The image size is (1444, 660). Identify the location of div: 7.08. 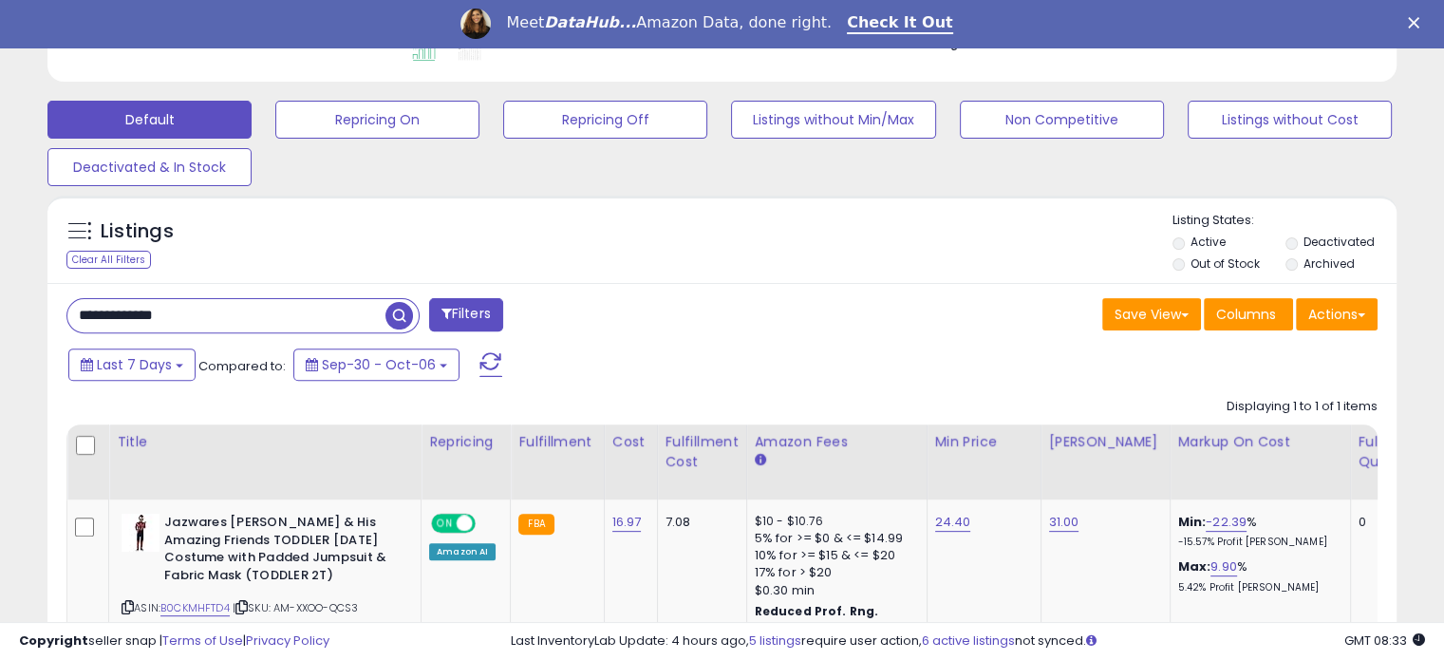
(699, 522).